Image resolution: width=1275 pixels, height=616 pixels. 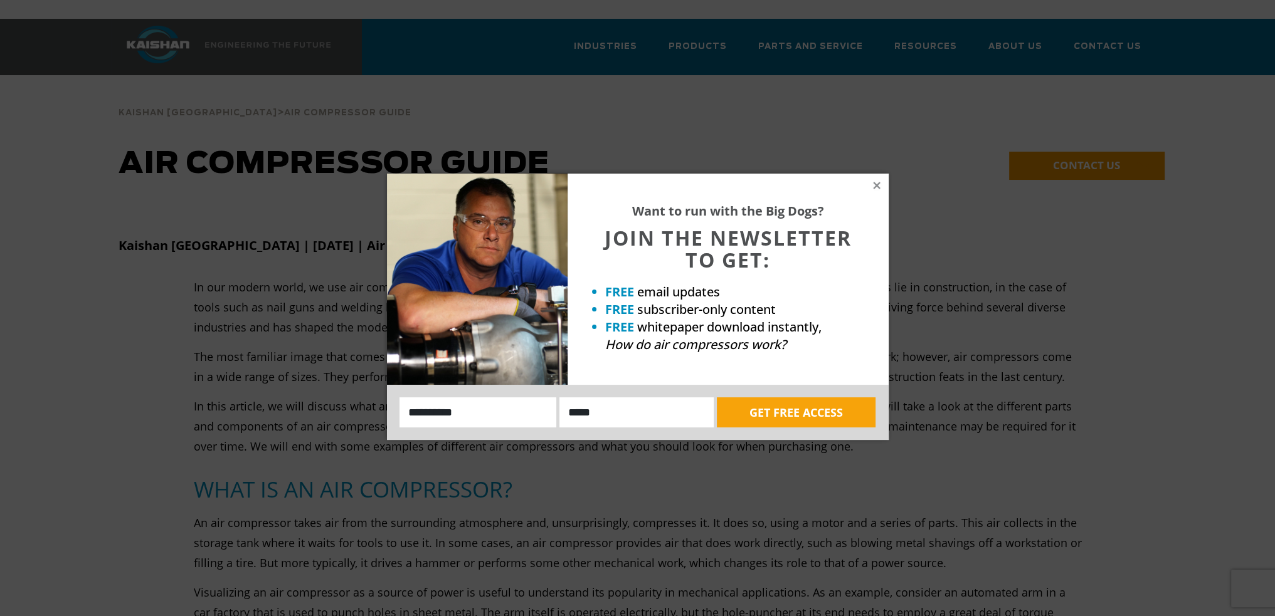 I want to click on span: email updates, so click(x=678, y=292).